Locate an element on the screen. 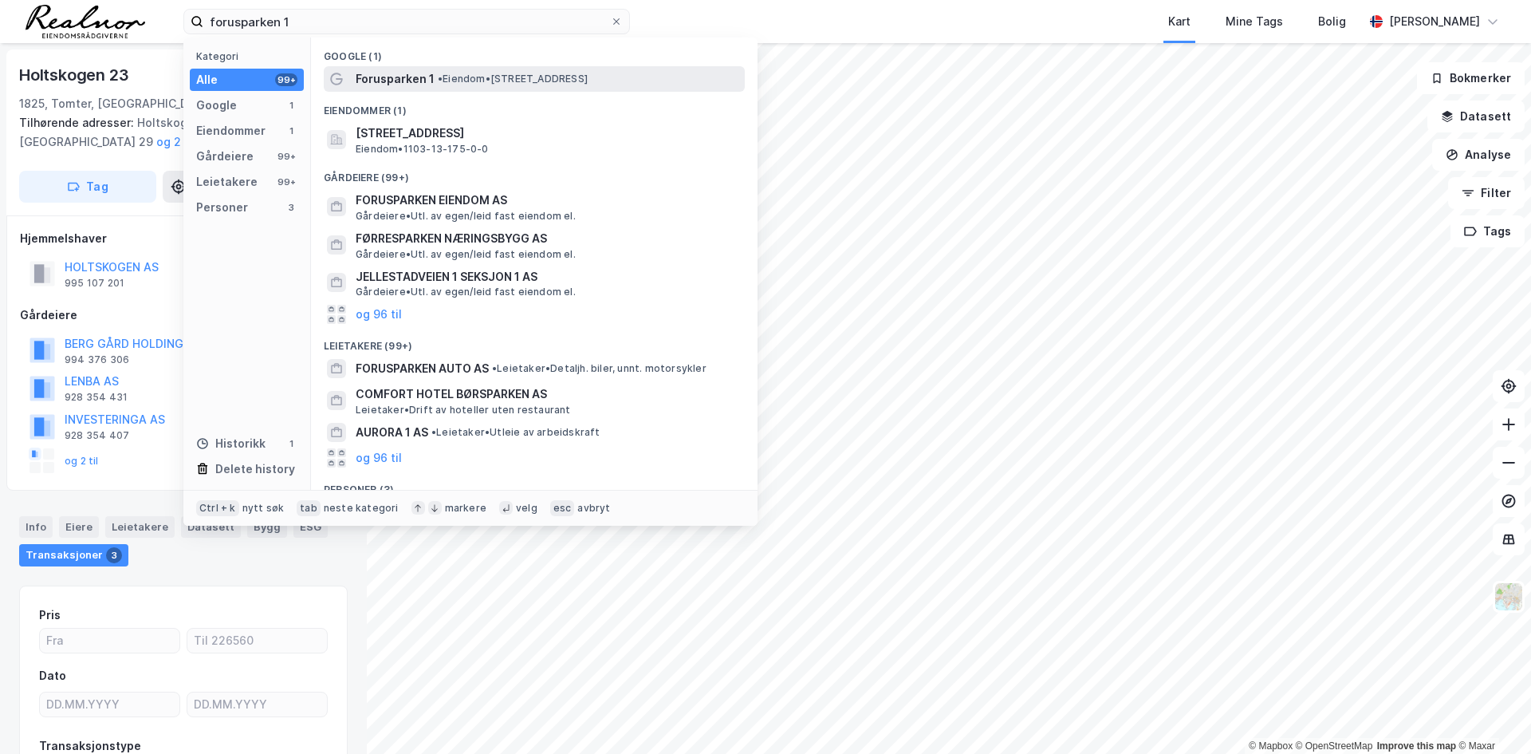  div: Delete history is located at coordinates (255, 469).